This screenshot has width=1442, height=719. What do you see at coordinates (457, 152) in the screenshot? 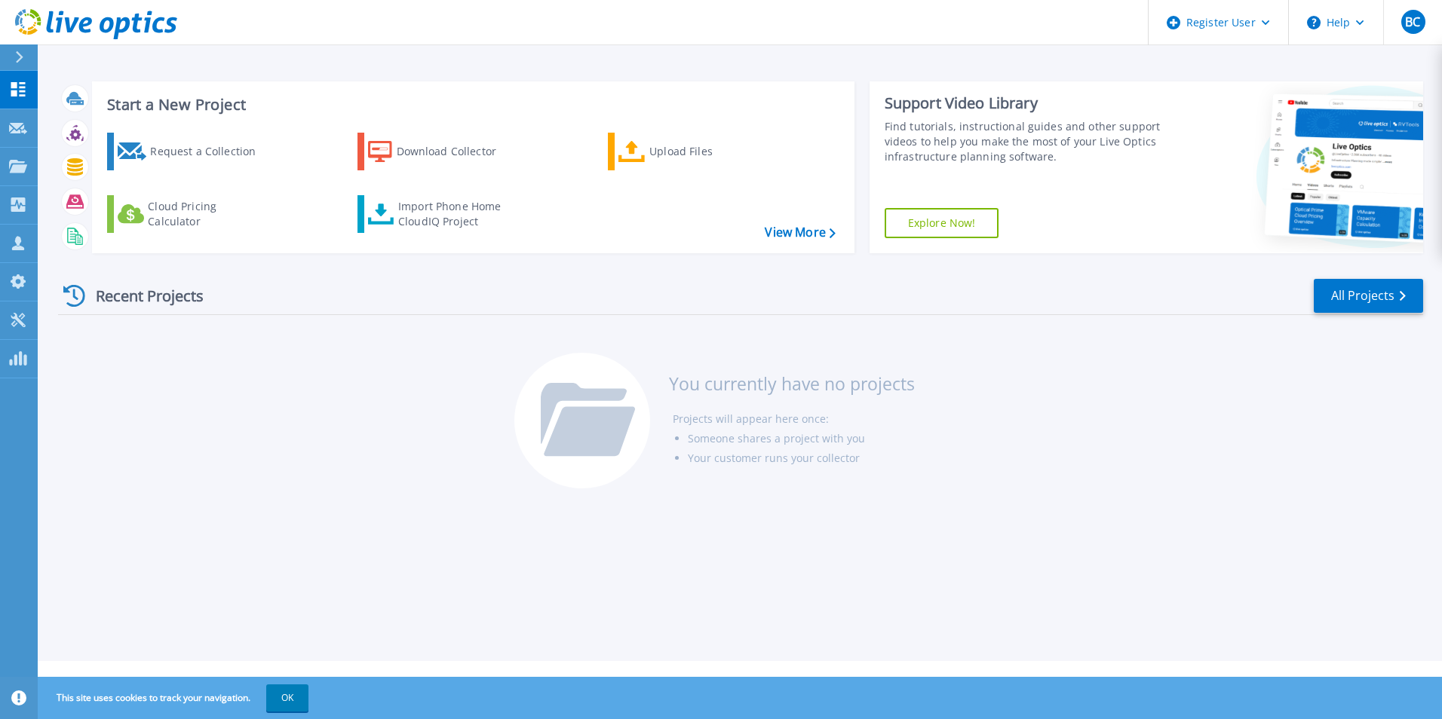
I see `div: Download Collector` at bounding box center [457, 152].